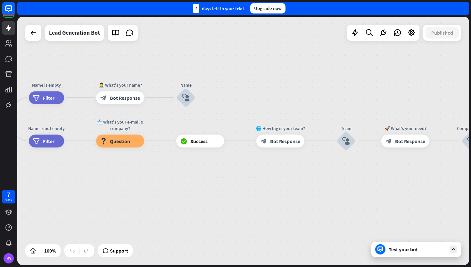 This screenshot has width=471, height=267. I want to click on button: Published, so click(442, 33).